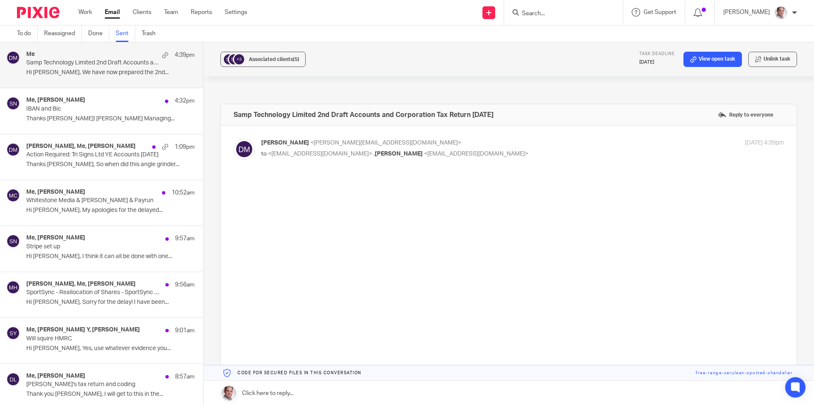 The width and height of the screenshot is (814, 406). What do you see at coordinates (781, 13) in the screenshot?
I see `img: Munro%20Partners-3202.jpg` at bounding box center [781, 13].